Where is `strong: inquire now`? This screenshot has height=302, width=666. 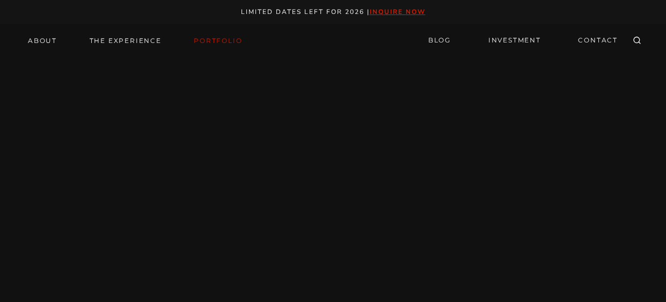
strong: inquire now is located at coordinates (398, 12).